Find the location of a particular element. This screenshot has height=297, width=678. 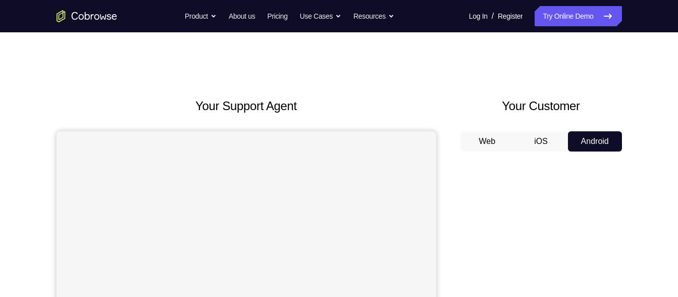

button: Resources is located at coordinates (374, 16).